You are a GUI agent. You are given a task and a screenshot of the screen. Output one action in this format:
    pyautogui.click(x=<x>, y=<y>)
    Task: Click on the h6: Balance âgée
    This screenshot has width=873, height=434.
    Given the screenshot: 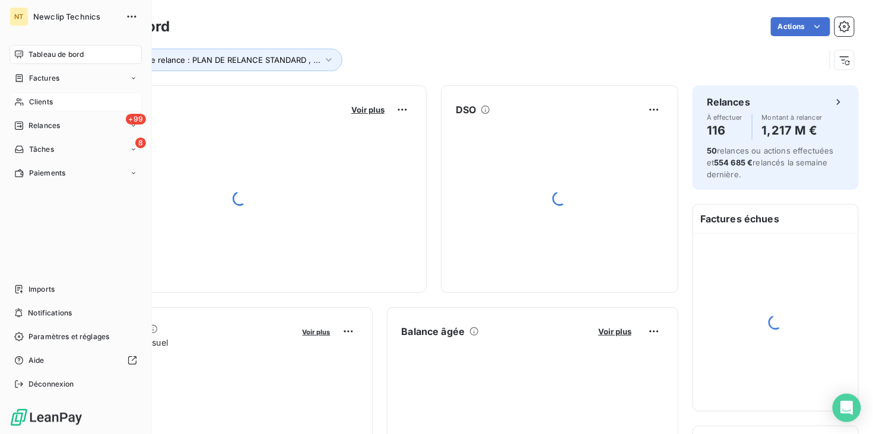 What is the action you would take?
    pyautogui.click(x=433, y=332)
    